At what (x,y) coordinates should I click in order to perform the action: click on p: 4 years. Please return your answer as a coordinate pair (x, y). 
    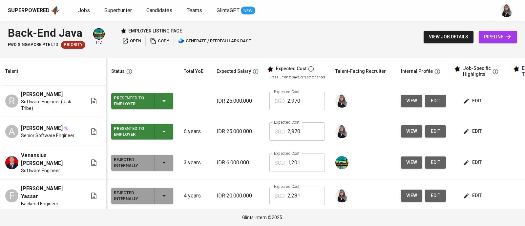
    Looking at the image, I should click on (195, 196).